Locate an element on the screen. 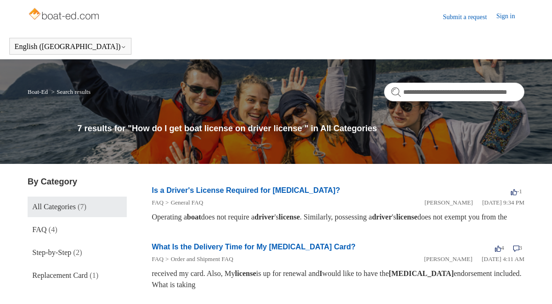 The width and height of the screenshot is (552, 304). span: (4) is located at coordinates (53, 230).